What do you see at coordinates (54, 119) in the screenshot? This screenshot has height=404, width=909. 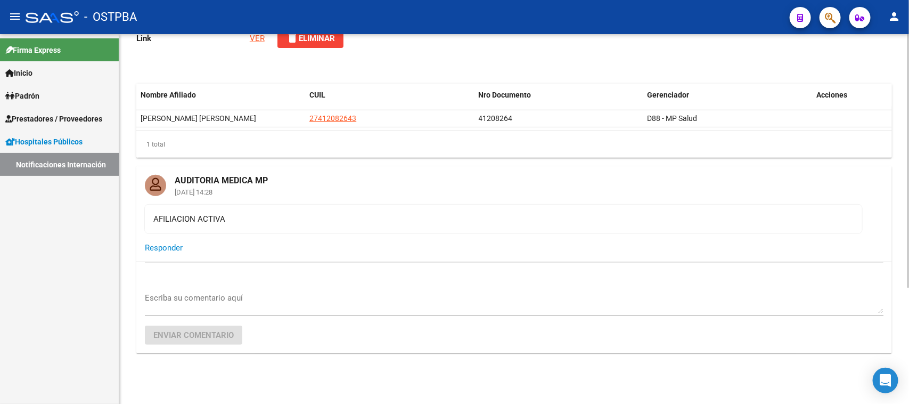 I see `span: Prestadores / Proveedores` at bounding box center [54, 119].